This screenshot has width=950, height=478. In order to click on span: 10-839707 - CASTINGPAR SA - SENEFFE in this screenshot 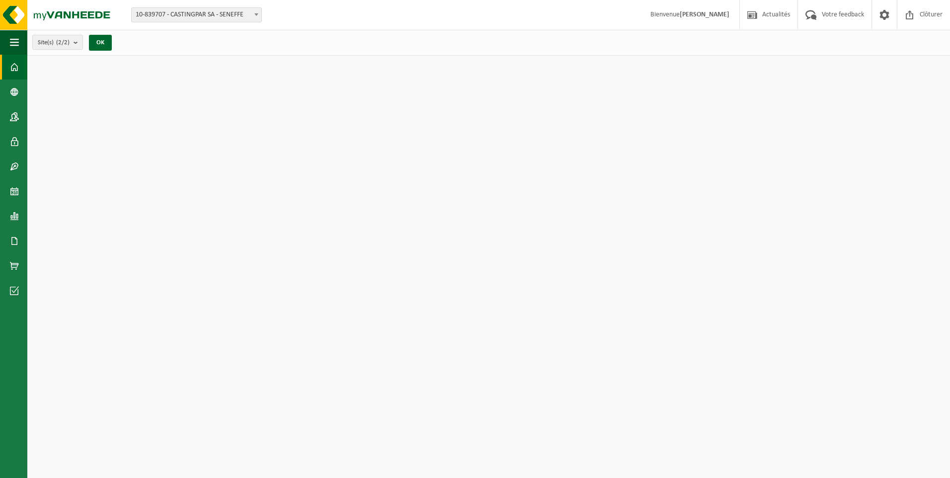, I will do `click(196, 15)`.